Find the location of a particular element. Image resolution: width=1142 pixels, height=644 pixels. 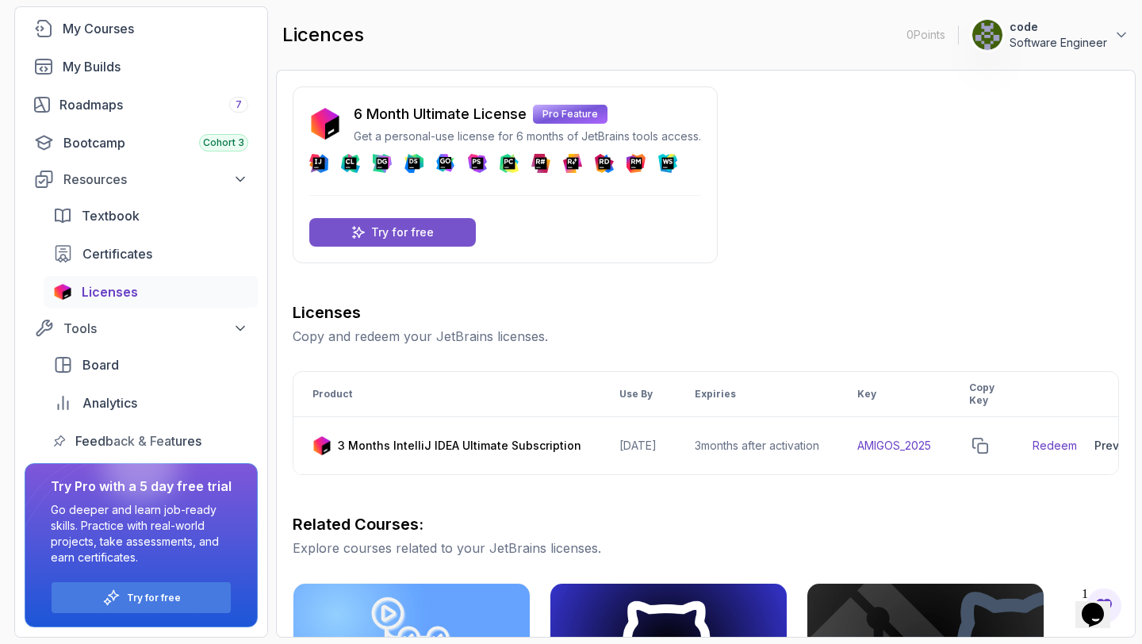

span: Analytics is located at coordinates (109, 403).